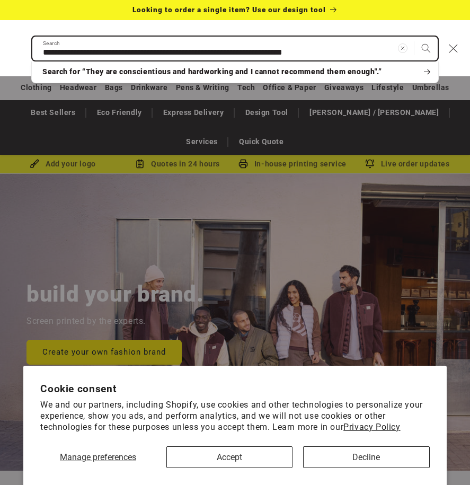  Describe the element at coordinates (403, 48) in the screenshot. I see `button: Clear search term` at that location.